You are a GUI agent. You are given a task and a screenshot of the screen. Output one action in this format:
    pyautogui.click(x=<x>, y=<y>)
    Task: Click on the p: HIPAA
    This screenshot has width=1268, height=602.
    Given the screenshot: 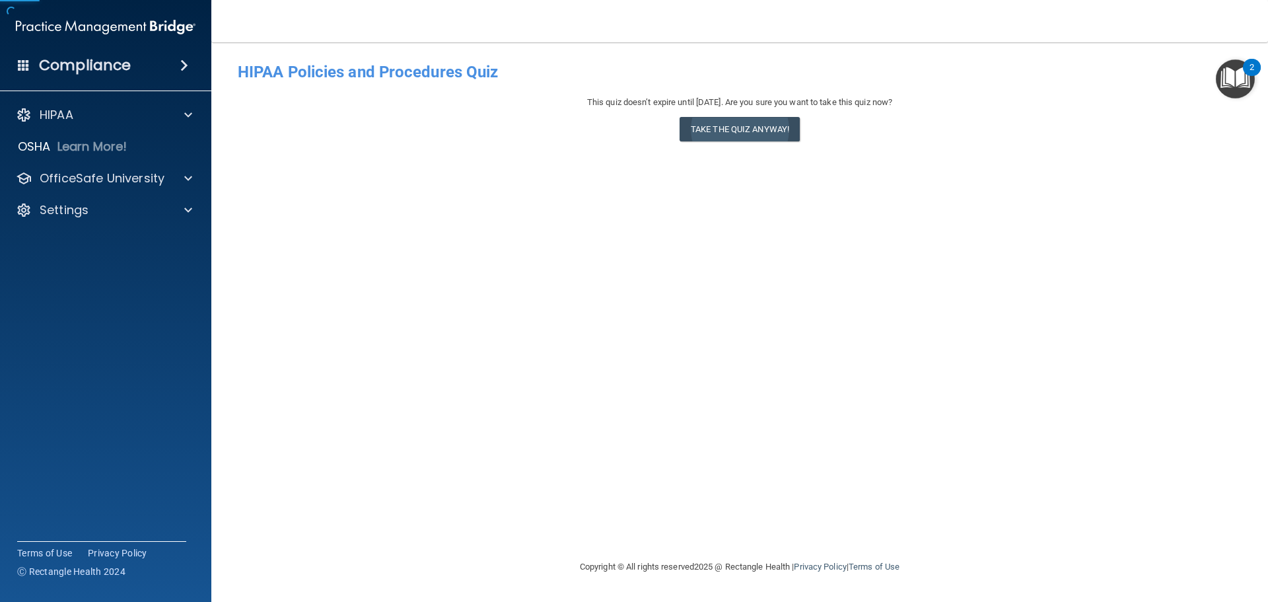 What is the action you would take?
    pyautogui.click(x=56, y=115)
    